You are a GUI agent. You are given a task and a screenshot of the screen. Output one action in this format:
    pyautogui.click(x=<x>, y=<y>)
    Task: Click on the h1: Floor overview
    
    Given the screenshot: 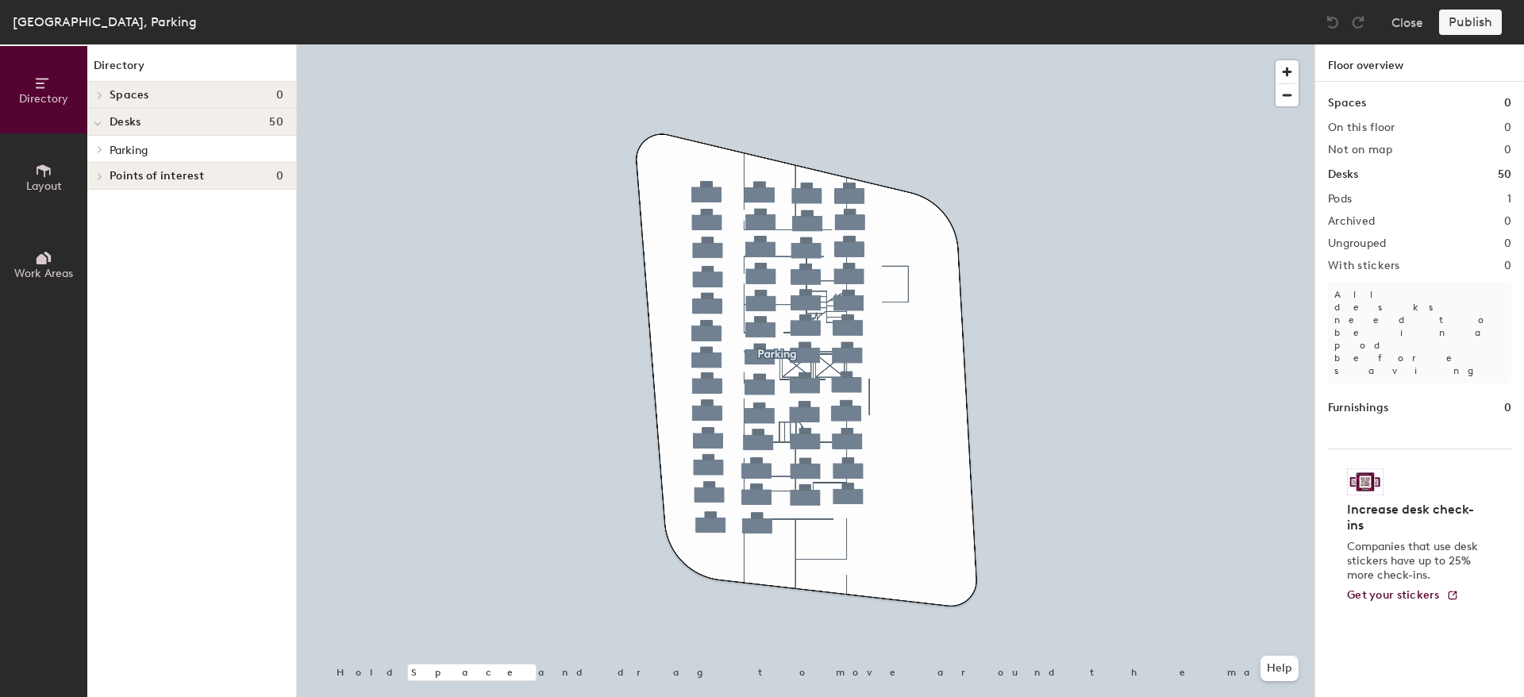 What is the action you would take?
    pyautogui.click(x=1419, y=63)
    